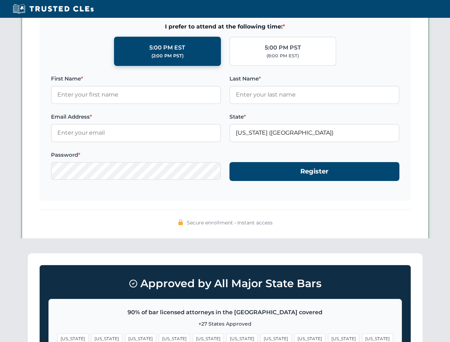 The width and height of the screenshot is (450, 342). Describe the element at coordinates (167, 48) in the screenshot. I see `div: 5:00 PM EST` at that location.